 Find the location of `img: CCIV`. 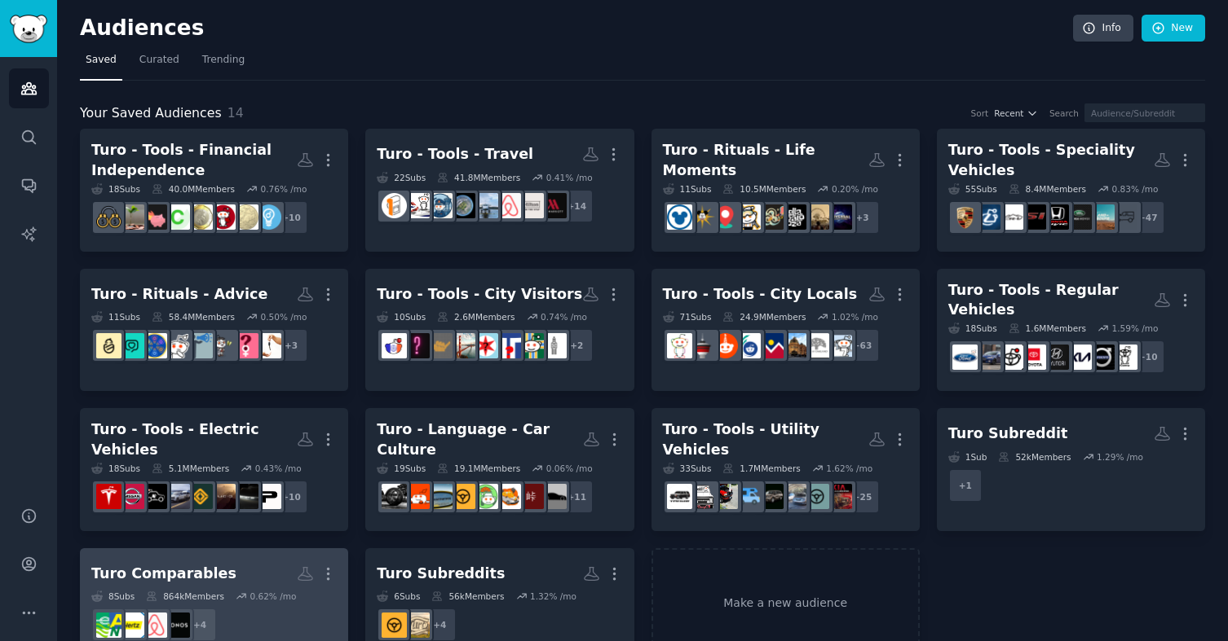

img: CCIV is located at coordinates (245, 496).